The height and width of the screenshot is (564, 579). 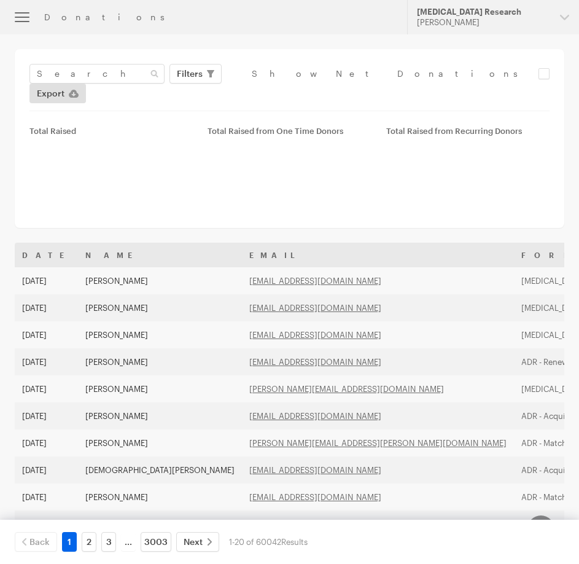 I want to click on span: Filters, so click(x=190, y=74).